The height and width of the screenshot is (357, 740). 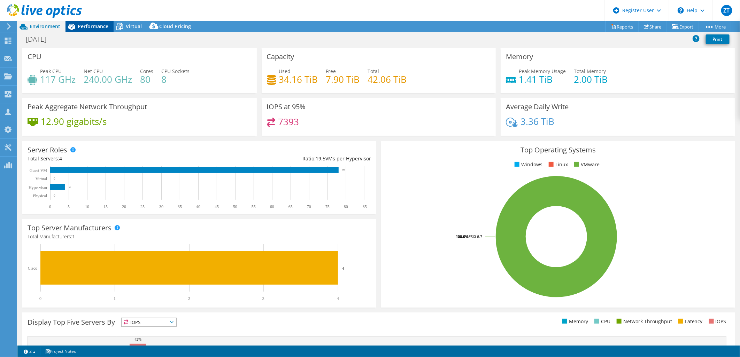 I want to click on text: Cisco, so click(x=32, y=268).